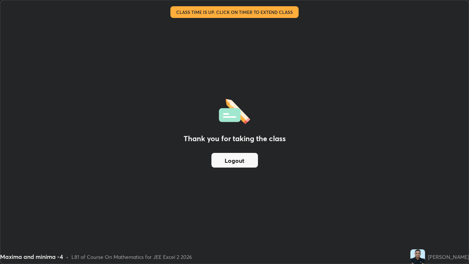 The width and height of the screenshot is (469, 264). What do you see at coordinates (417, 256) in the screenshot?
I see `img: dac768bf8445401baa7a33347c0029c8.jpg` at bounding box center [417, 256].